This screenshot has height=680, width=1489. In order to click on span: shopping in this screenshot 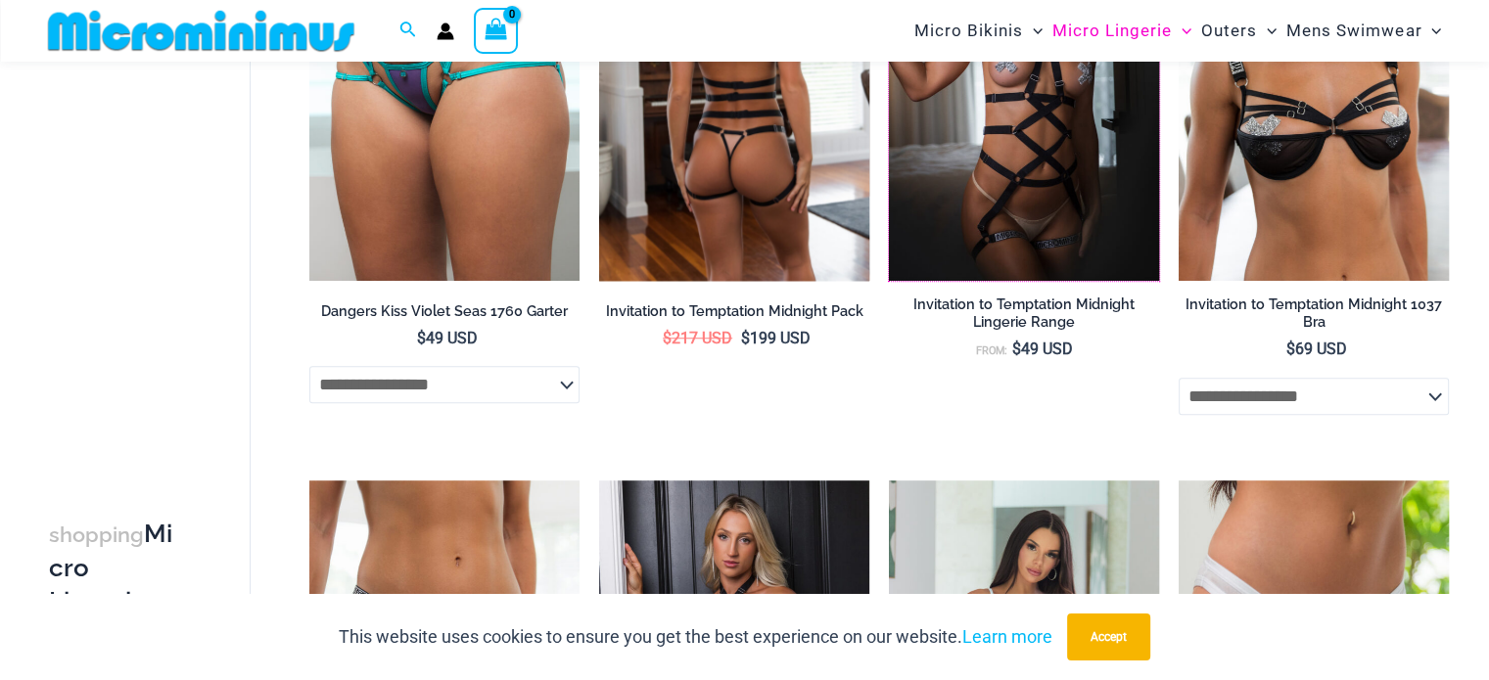, I will do `click(96, 534)`.